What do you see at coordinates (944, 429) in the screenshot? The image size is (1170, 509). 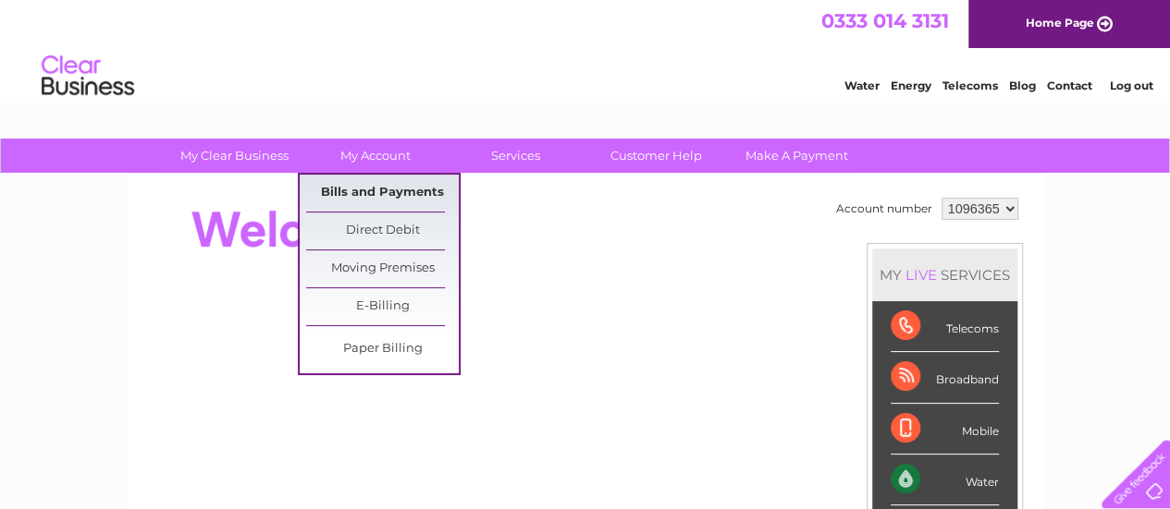 I see `div: Mobile` at bounding box center [944, 429].